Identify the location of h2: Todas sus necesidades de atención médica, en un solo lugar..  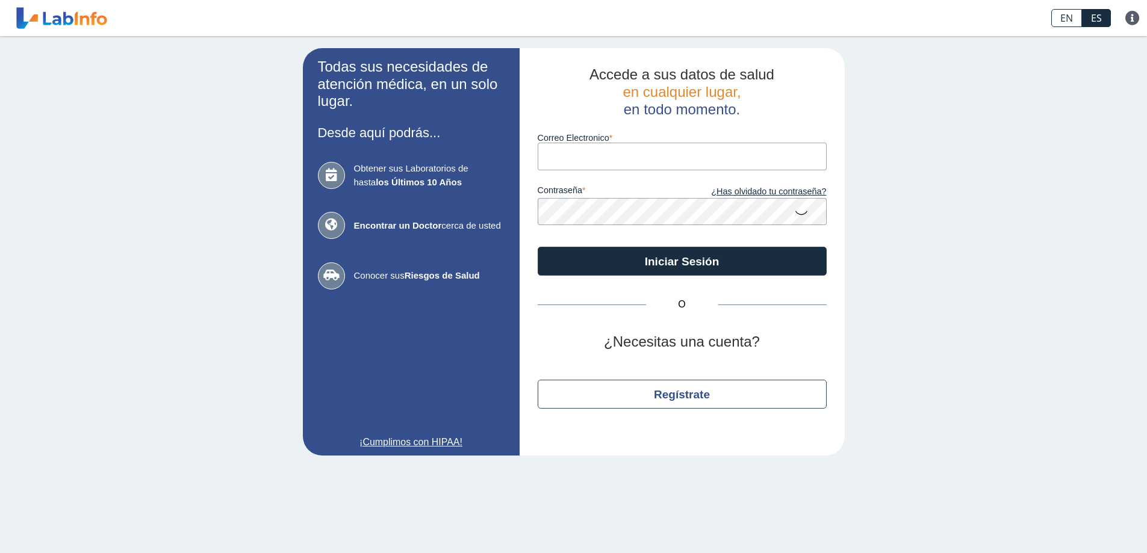
(411, 84).